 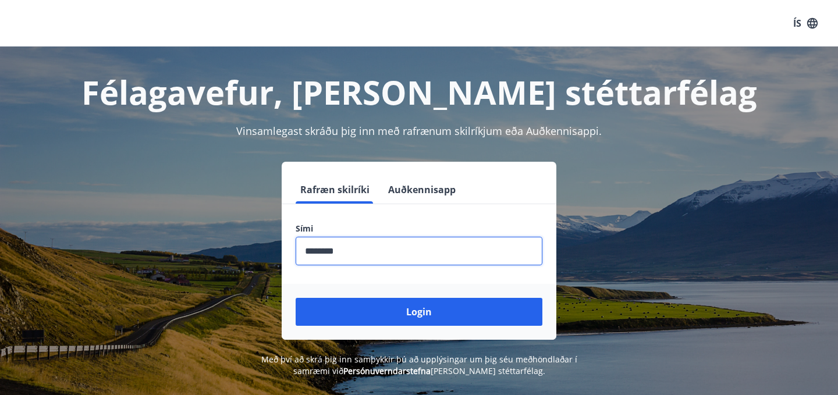 I want to click on span: Vinsamlegast skráðu þig inn með rafrænum skilríkjum eða Auðkennisappi., so click(x=419, y=131).